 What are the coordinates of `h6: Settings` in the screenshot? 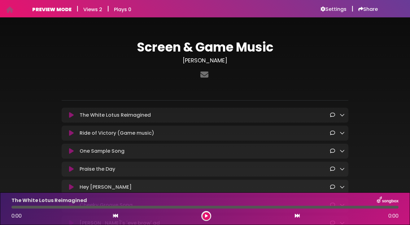 It's located at (334, 9).